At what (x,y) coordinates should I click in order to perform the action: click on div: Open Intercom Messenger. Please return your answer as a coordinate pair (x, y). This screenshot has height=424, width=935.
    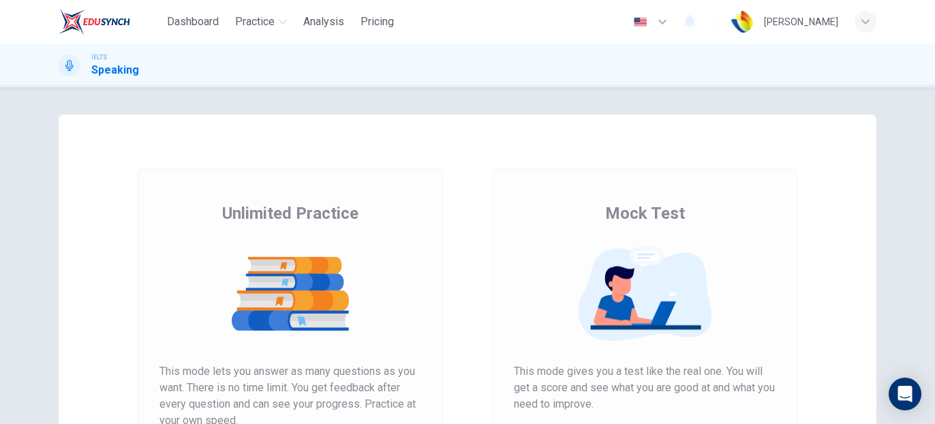
    Looking at the image, I should click on (905, 394).